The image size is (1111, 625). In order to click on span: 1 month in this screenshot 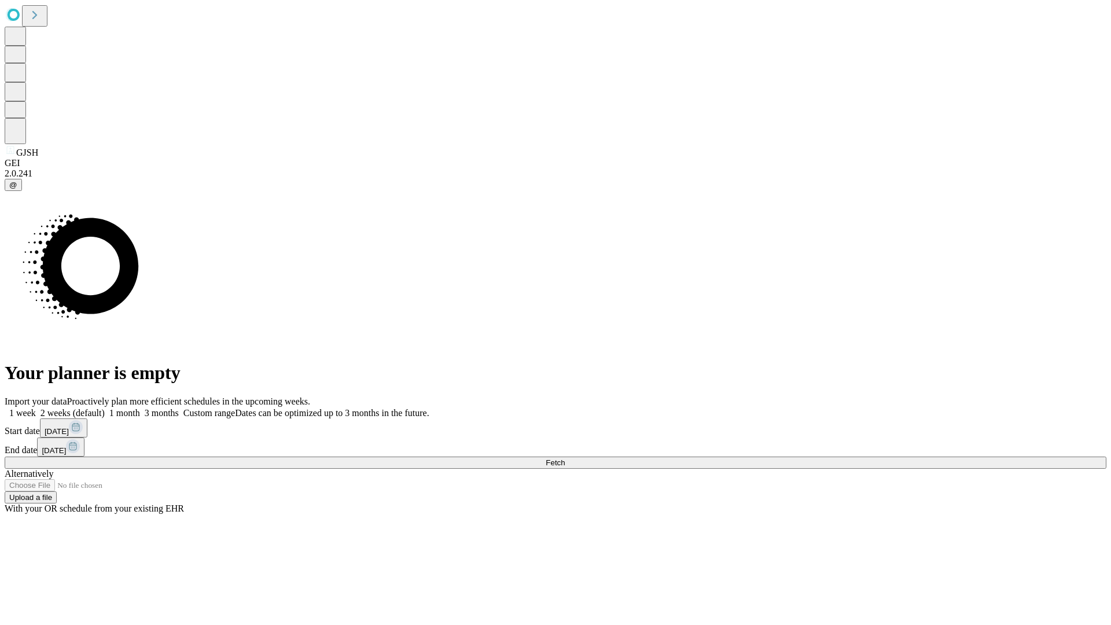, I will do `click(124, 412)`.